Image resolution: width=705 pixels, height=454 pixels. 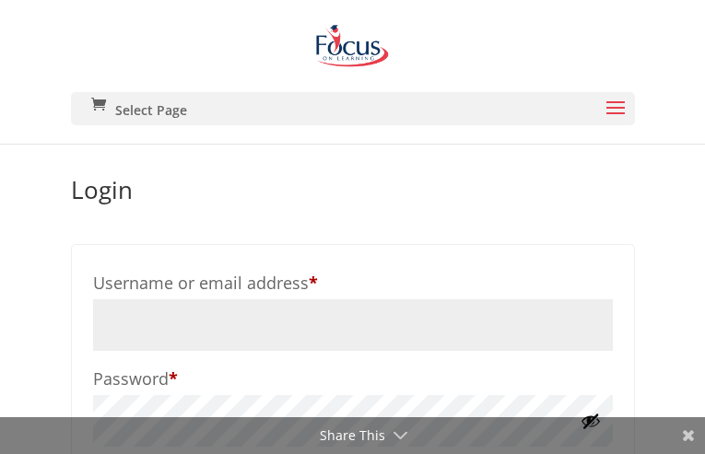 What do you see at coordinates (353, 283) in the screenshot?
I see `label: Username or email address` at bounding box center [353, 283].